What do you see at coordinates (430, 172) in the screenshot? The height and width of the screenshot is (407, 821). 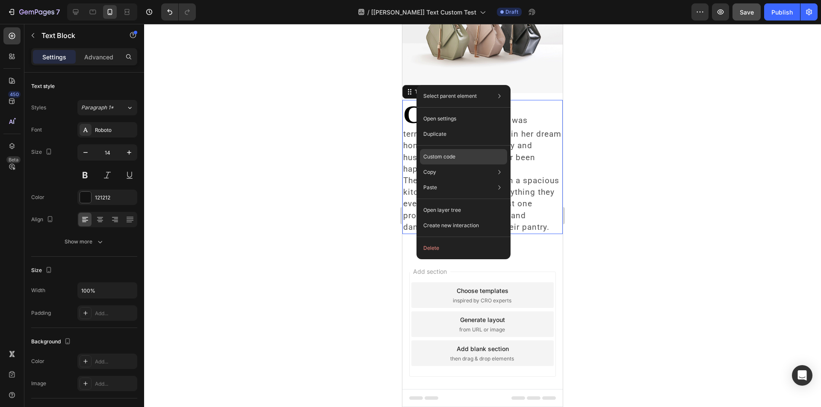 I see `p: Copy` at bounding box center [430, 172].